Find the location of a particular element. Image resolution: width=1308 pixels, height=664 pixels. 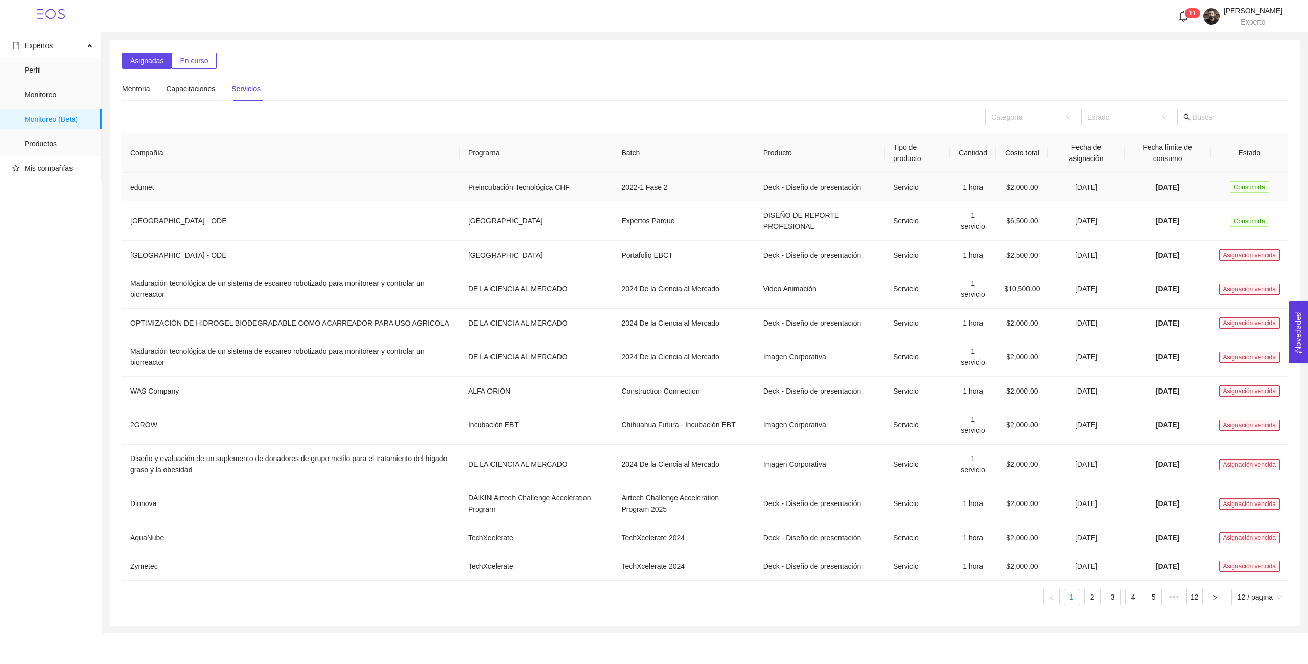

button: Open Feedback Widget is located at coordinates (1299, 332).